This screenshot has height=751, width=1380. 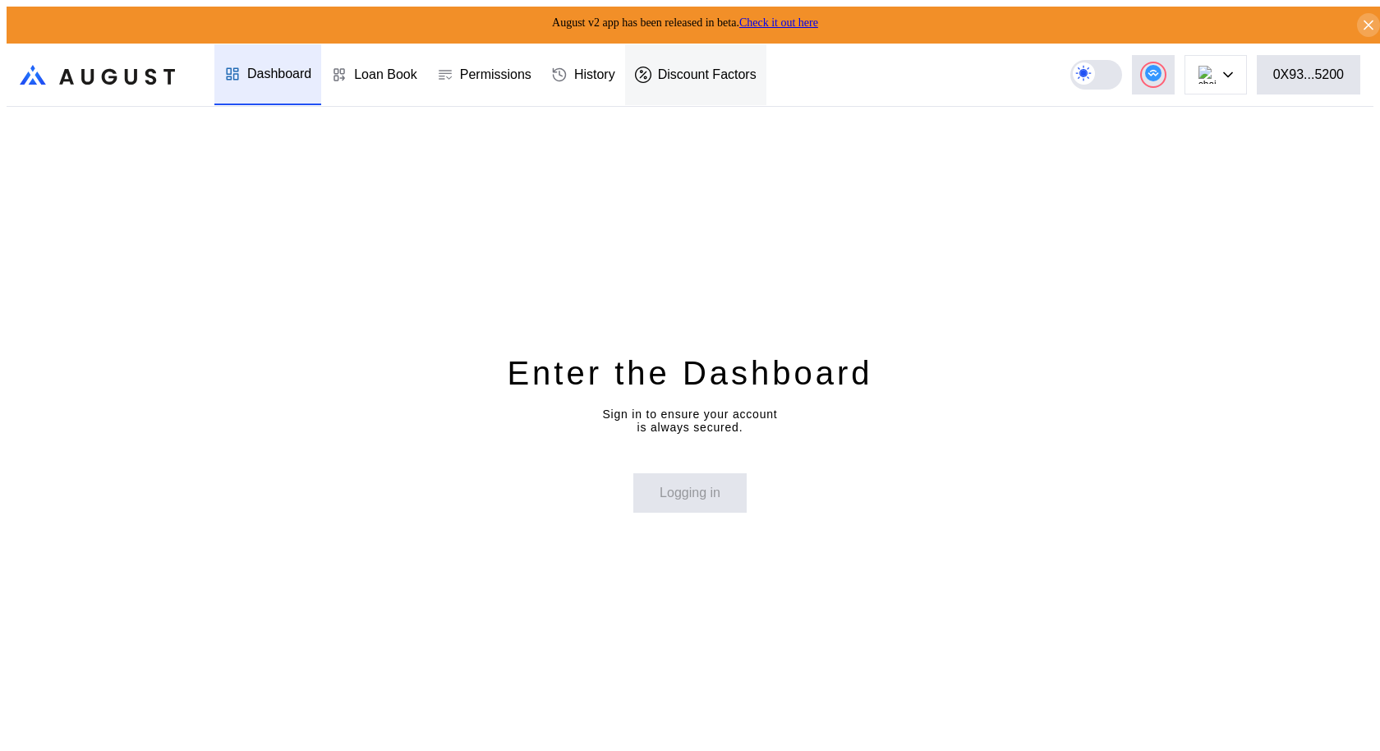 What do you see at coordinates (690, 493) in the screenshot?
I see `button: Logging in` at bounding box center [690, 493].